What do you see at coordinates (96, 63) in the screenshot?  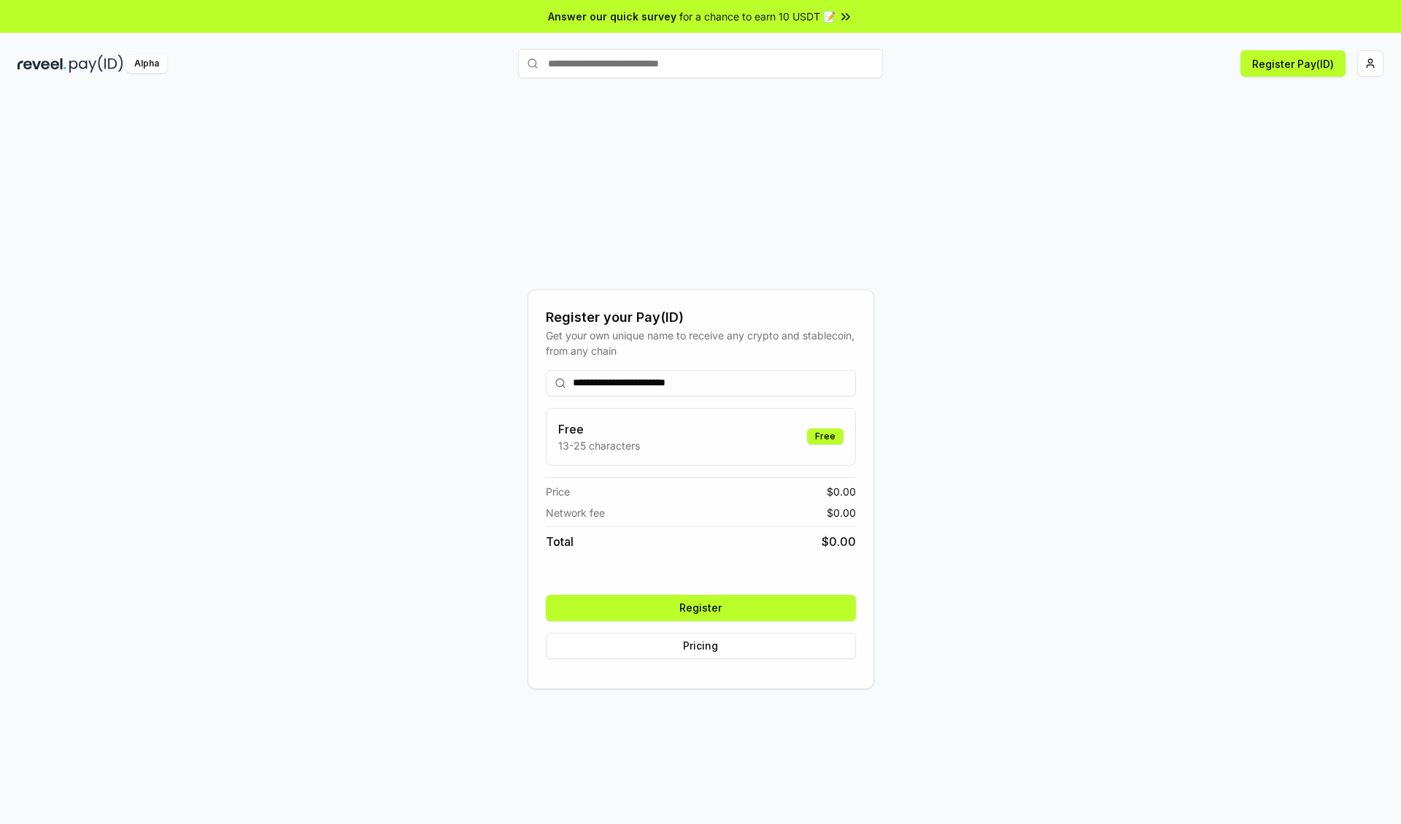 I see `img: pay_id` at bounding box center [96, 63].